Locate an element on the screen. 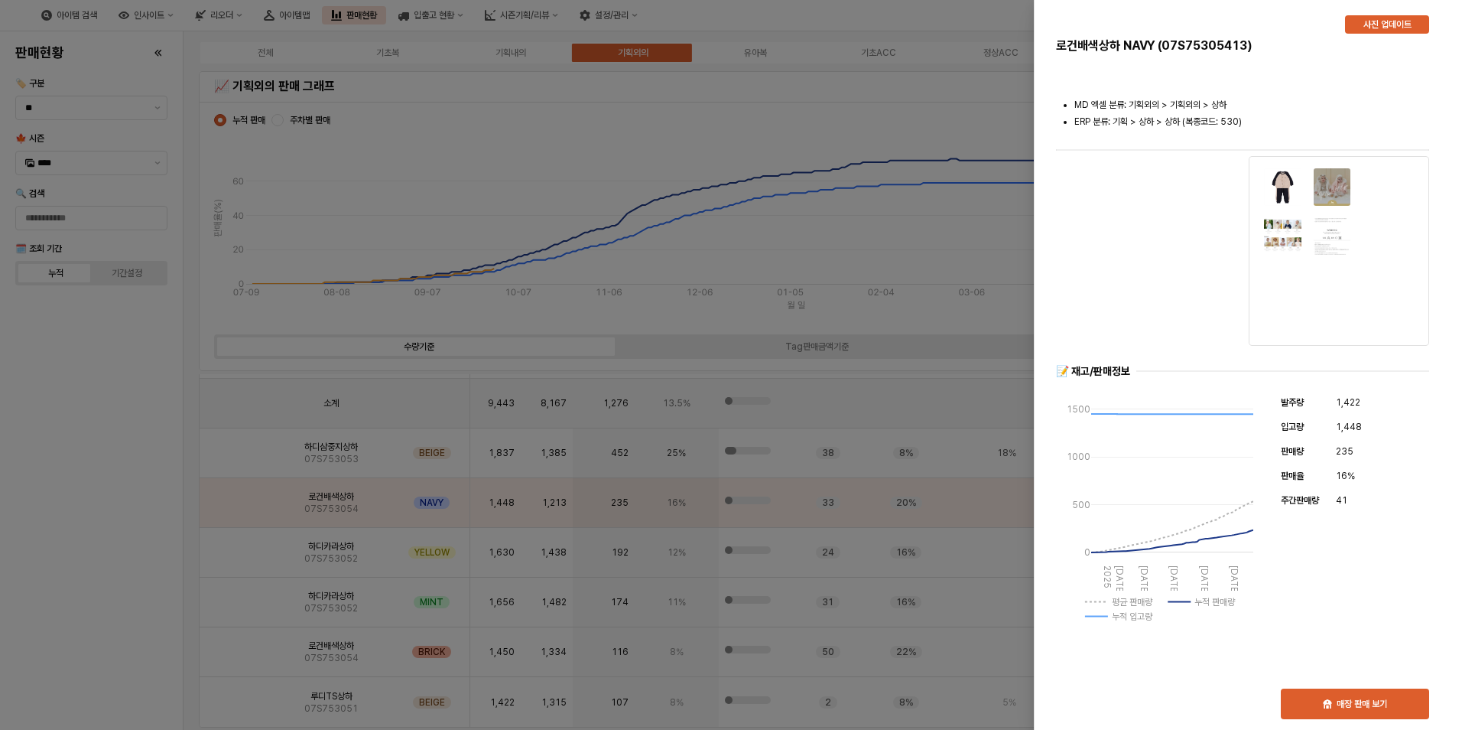 This screenshot has height=730, width=1462. span: 41 is located at coordinates (1341, 500).